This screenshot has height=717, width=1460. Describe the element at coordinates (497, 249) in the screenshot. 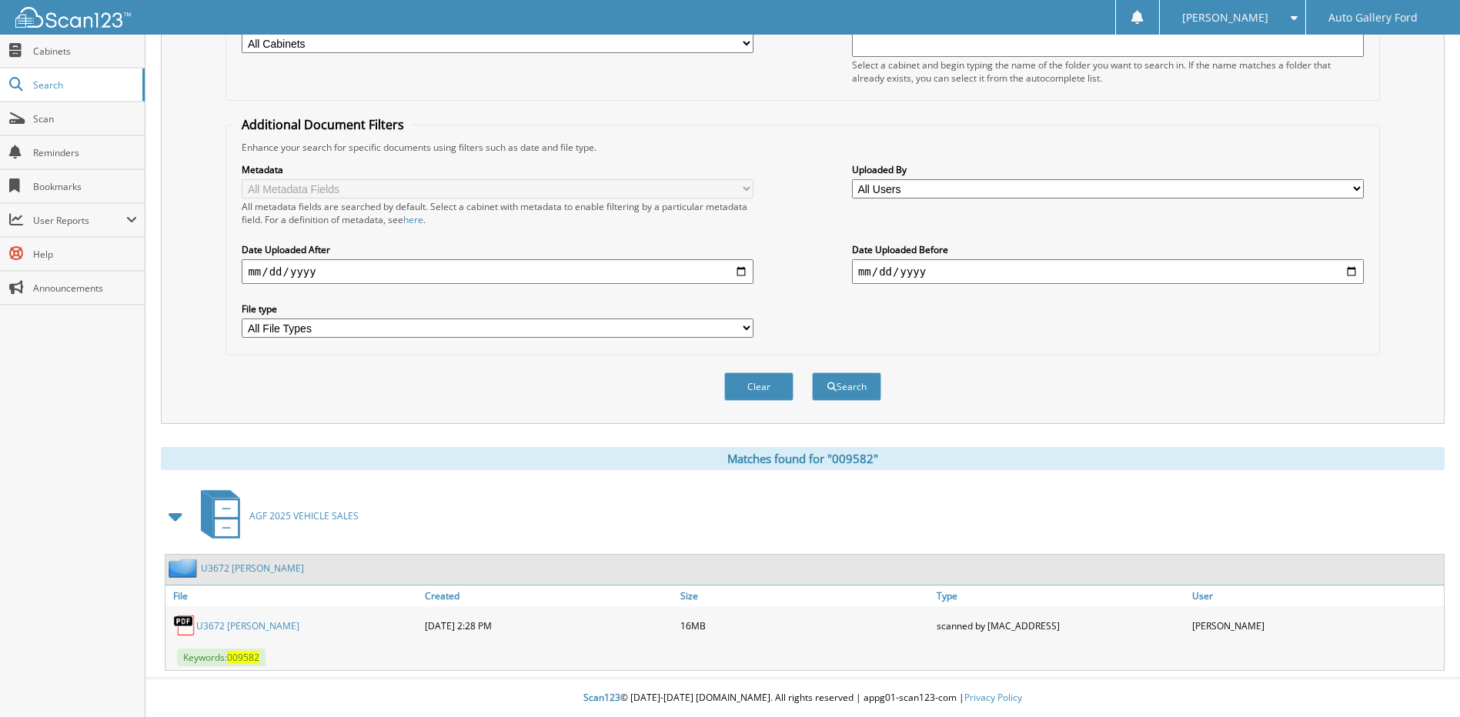

I see `label: Date Uploaded After` at that location.